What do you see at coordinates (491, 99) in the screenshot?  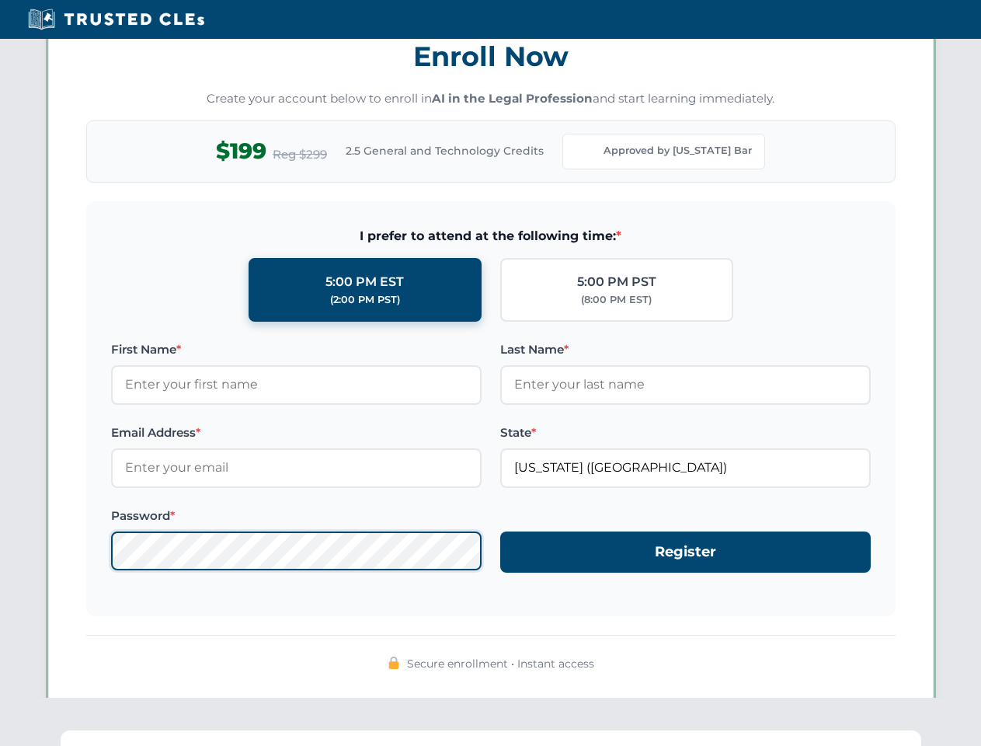 I see `p: Create your account below to enroll in and start learning immediately.` at bounding box center [491, 99].